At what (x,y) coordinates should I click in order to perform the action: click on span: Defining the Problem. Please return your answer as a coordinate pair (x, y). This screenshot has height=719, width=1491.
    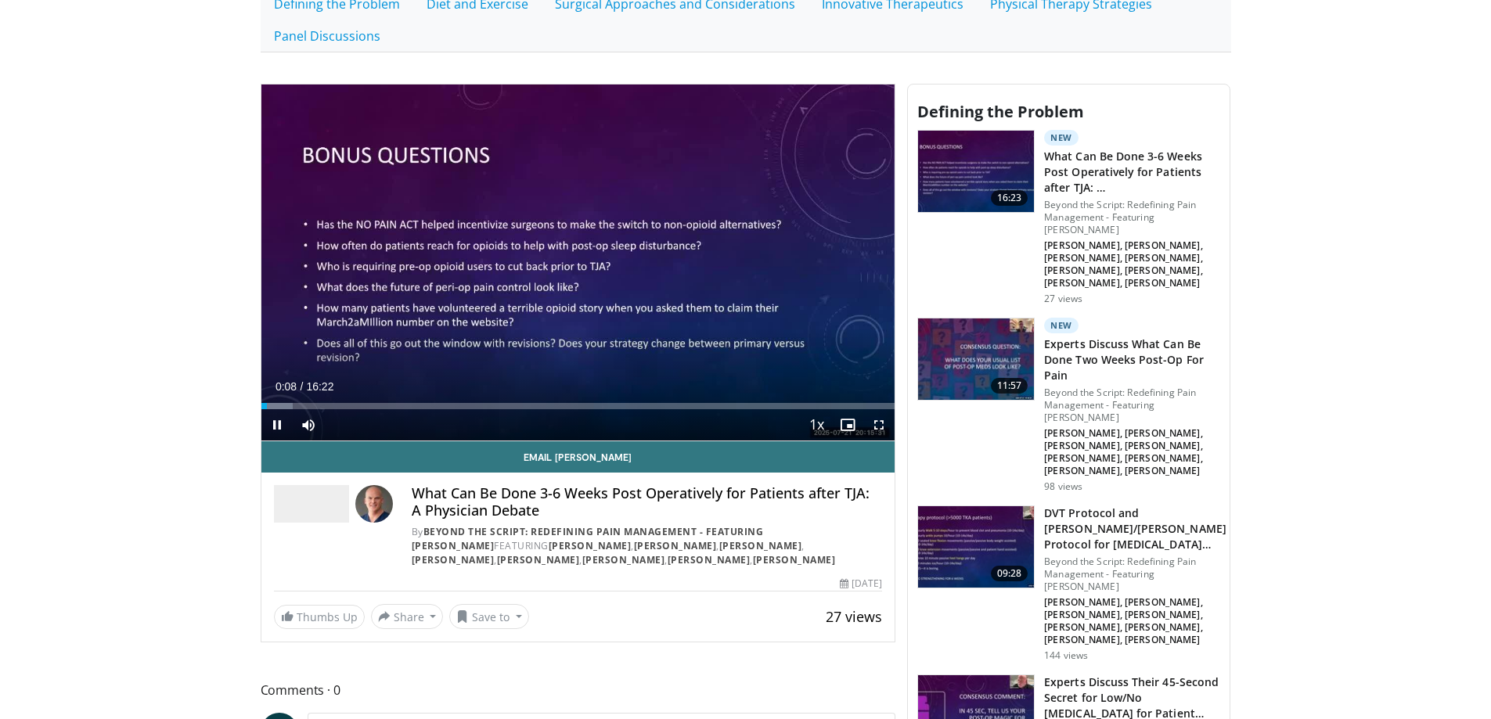
    Looking at the image, I should click on (1000, 111).